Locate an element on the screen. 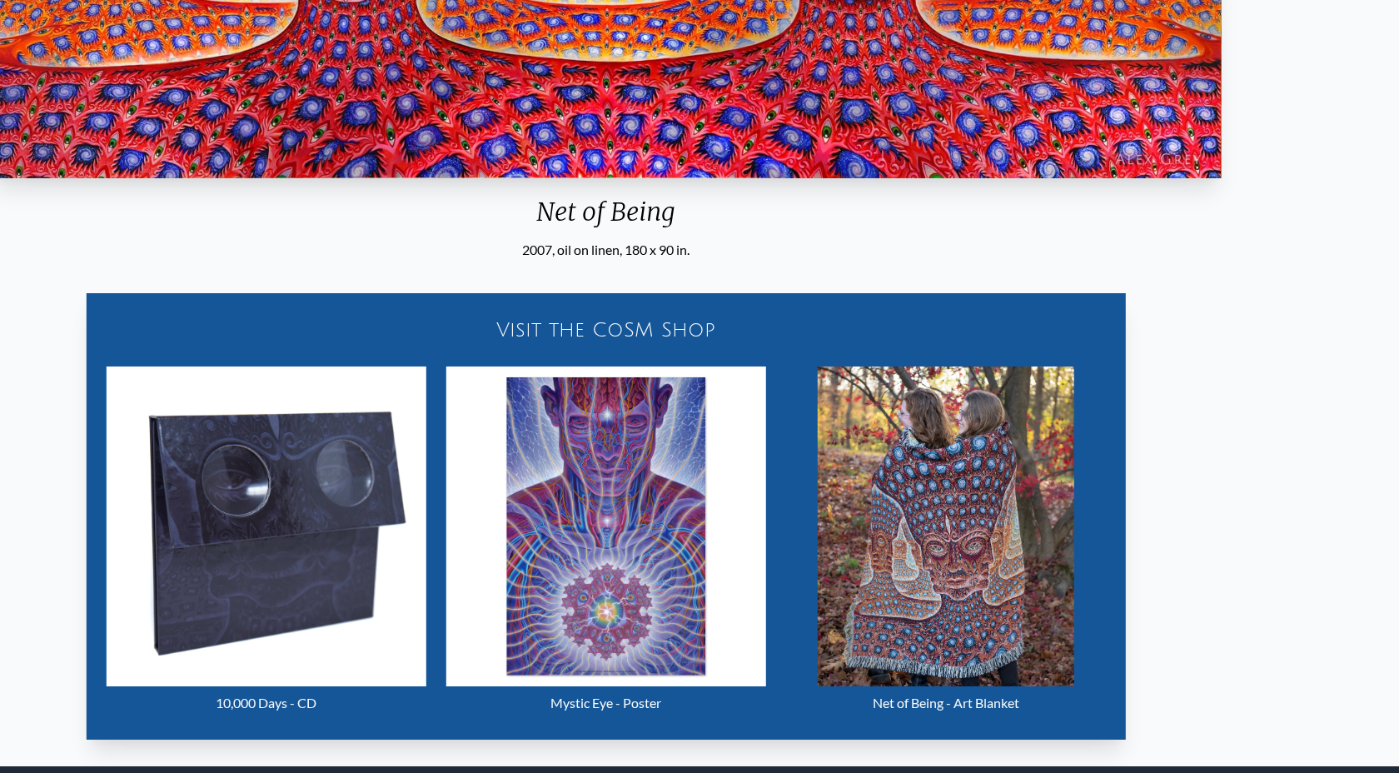  img: Net of Being - Art Blanket is located at coordinates (945, 526).